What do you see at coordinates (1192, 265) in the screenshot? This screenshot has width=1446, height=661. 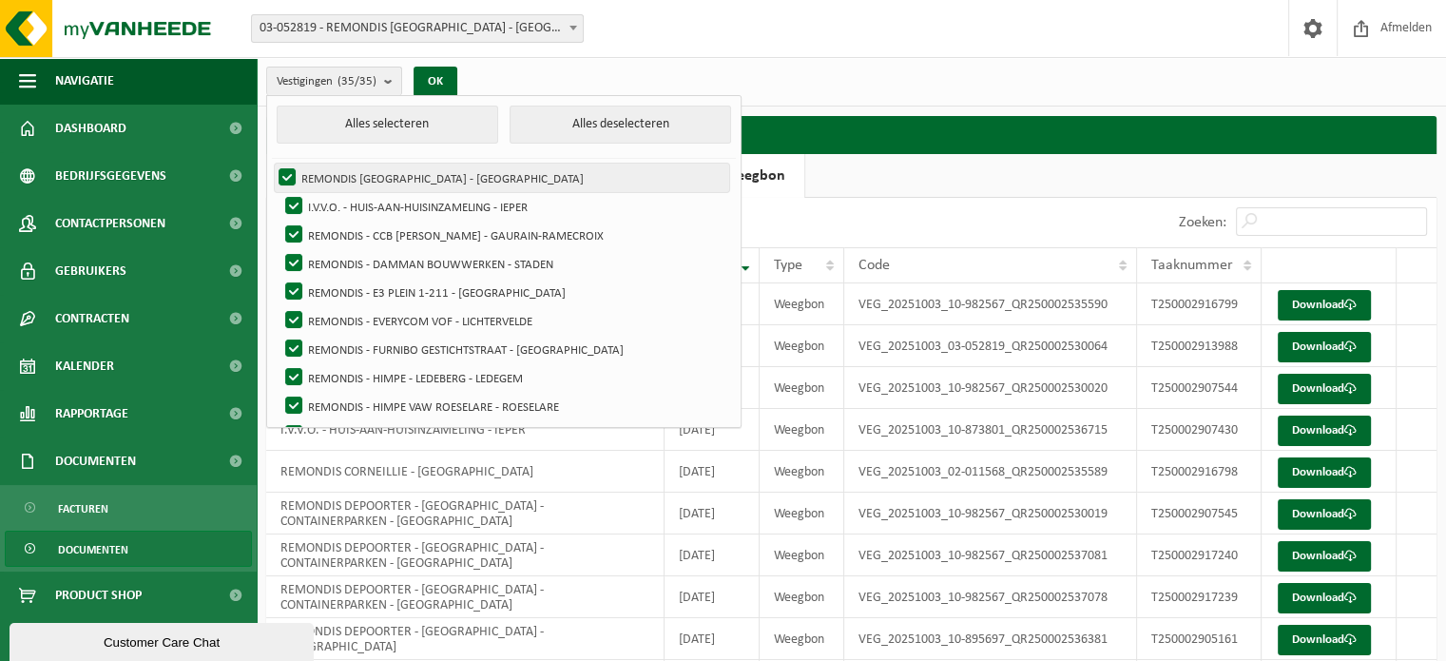 I see `span: Taaknummer` at bounding box center [1192, 265].